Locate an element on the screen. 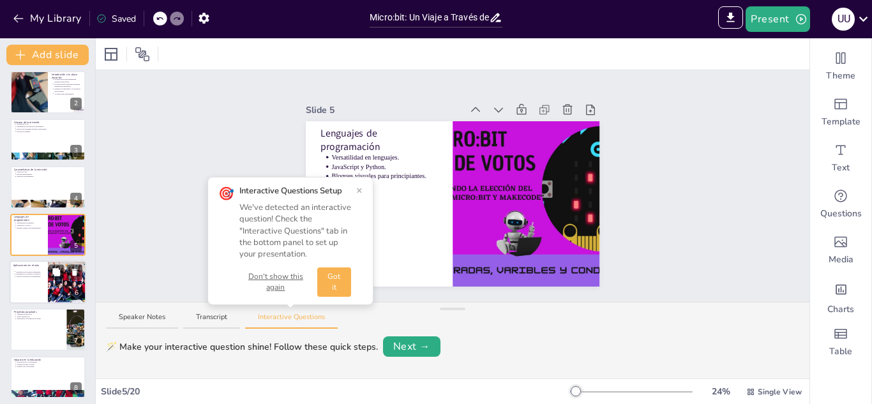 The width and height of the screenshot is (872, 404). p: Aplicaciones en el aula is located at coordinates (29, 266).